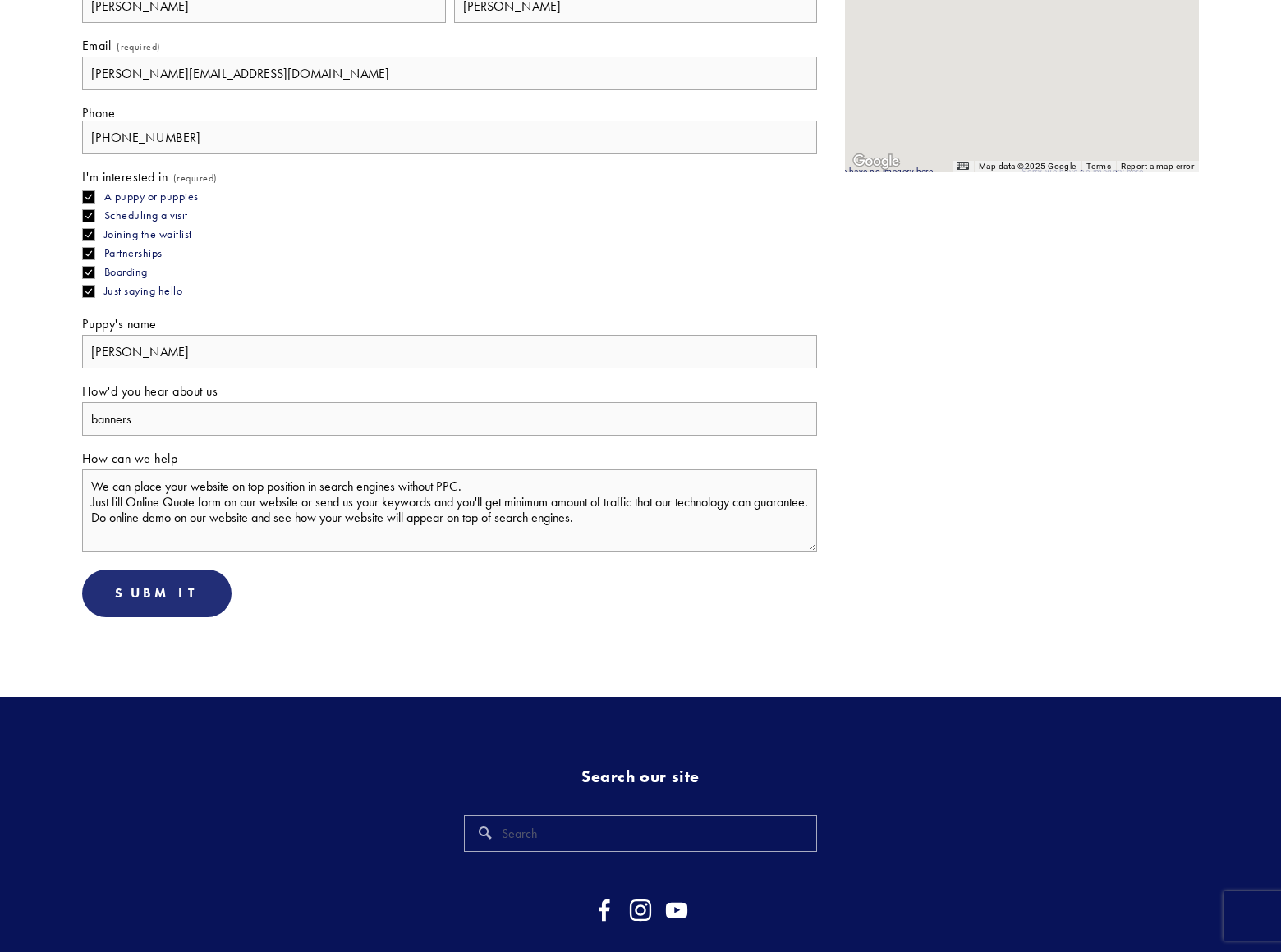  Describe the element at coordinates (89, 197) in the screenshot. I see `input: A puppy or puppies` at that location.